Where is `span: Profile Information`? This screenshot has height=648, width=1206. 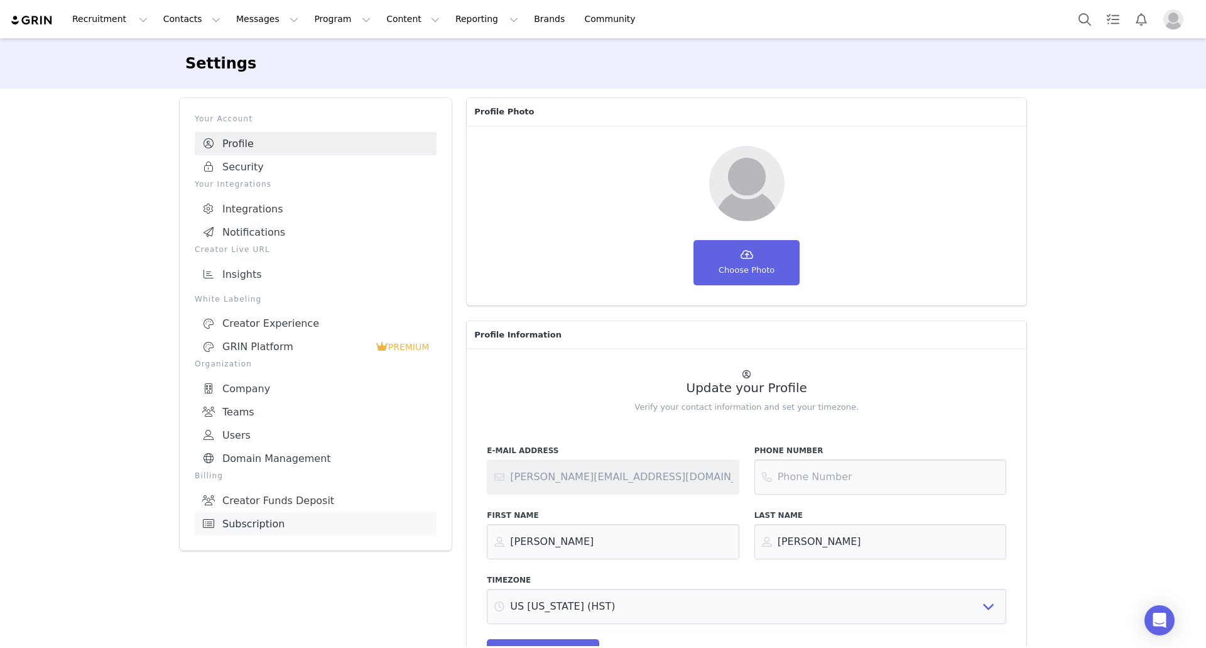 span: Profile Information is located at coordinates (518, 335).